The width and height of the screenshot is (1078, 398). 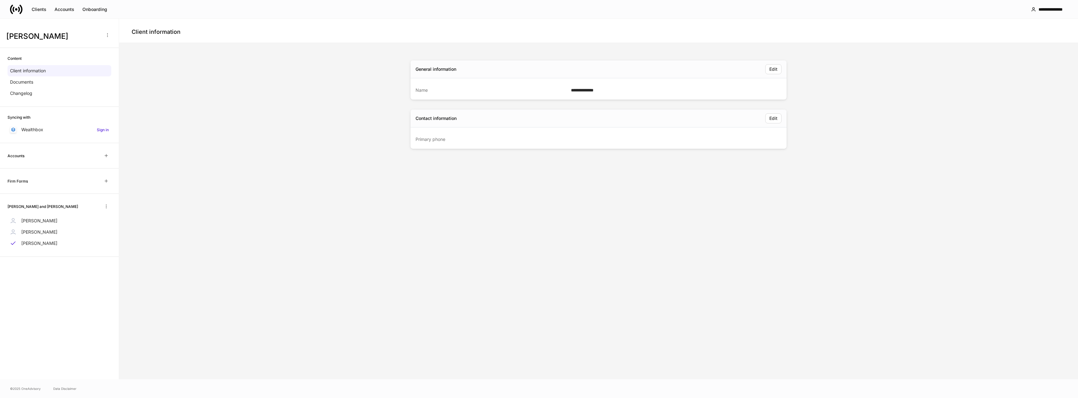 I want to click on h4: Client information, so click(x=156, y=32).